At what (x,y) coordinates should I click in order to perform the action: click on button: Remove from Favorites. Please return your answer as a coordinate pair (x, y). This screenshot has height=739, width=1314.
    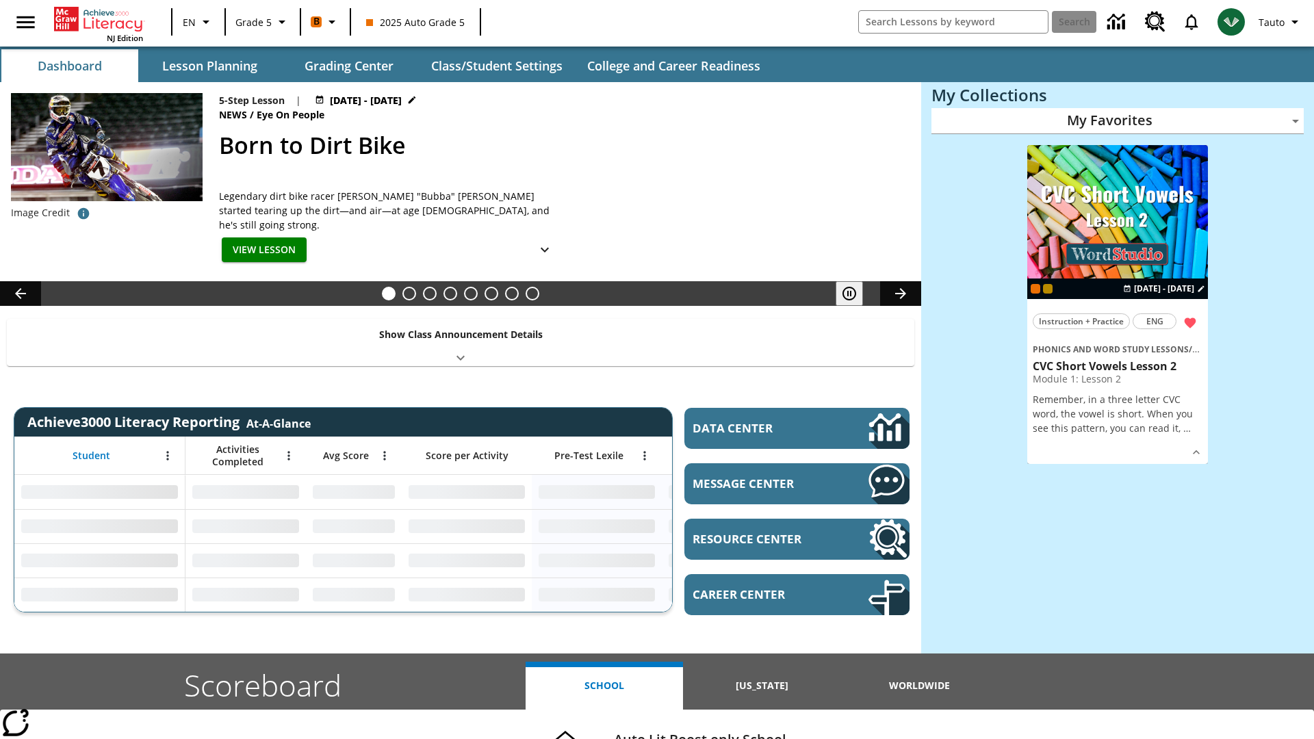
    Looking at the image, I should click on (1190, 323).